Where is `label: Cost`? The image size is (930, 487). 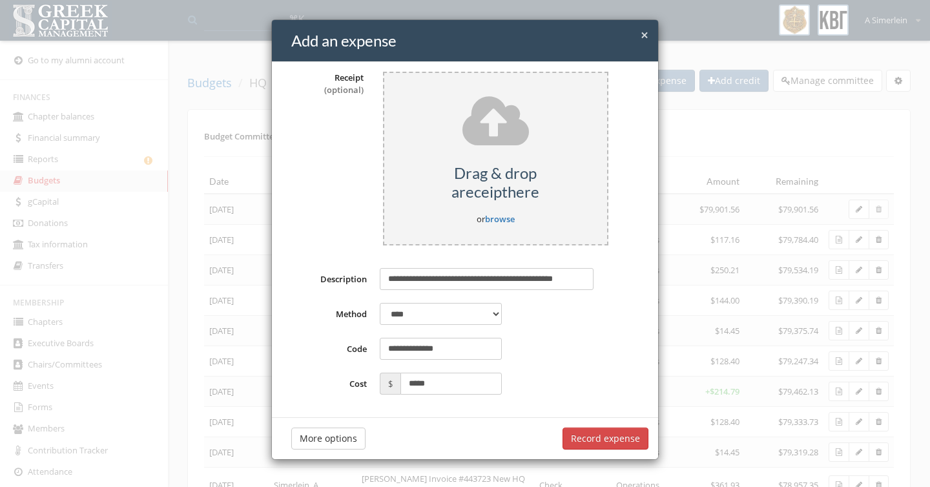
label: Cost is located at coordinates (328, 384).